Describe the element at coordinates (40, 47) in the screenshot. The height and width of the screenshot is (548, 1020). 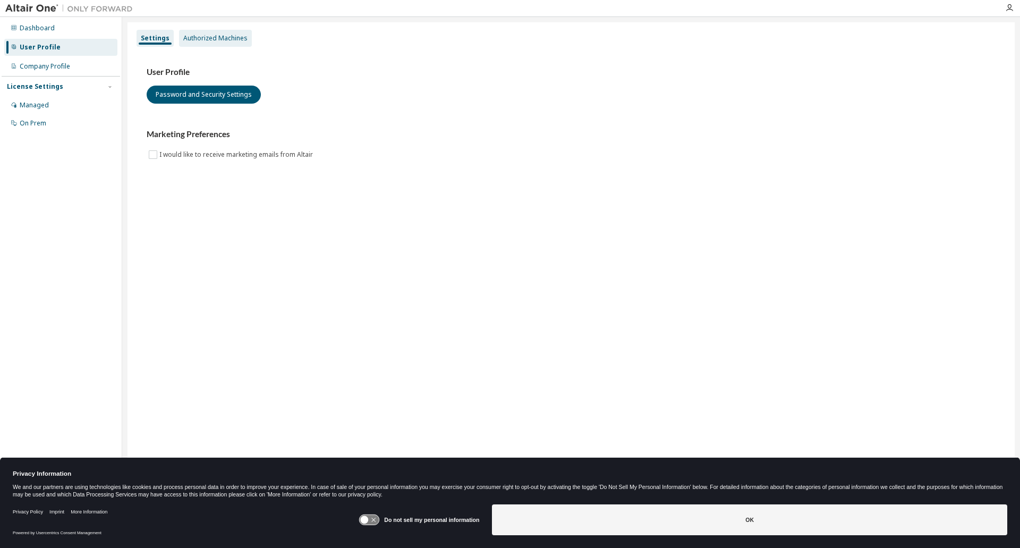
I see `div: User Profile` at that location.